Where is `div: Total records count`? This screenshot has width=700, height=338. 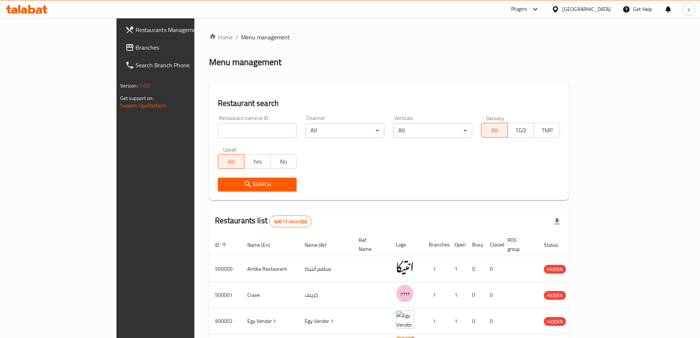 div: Total records count is located at coordinates (290, 221).